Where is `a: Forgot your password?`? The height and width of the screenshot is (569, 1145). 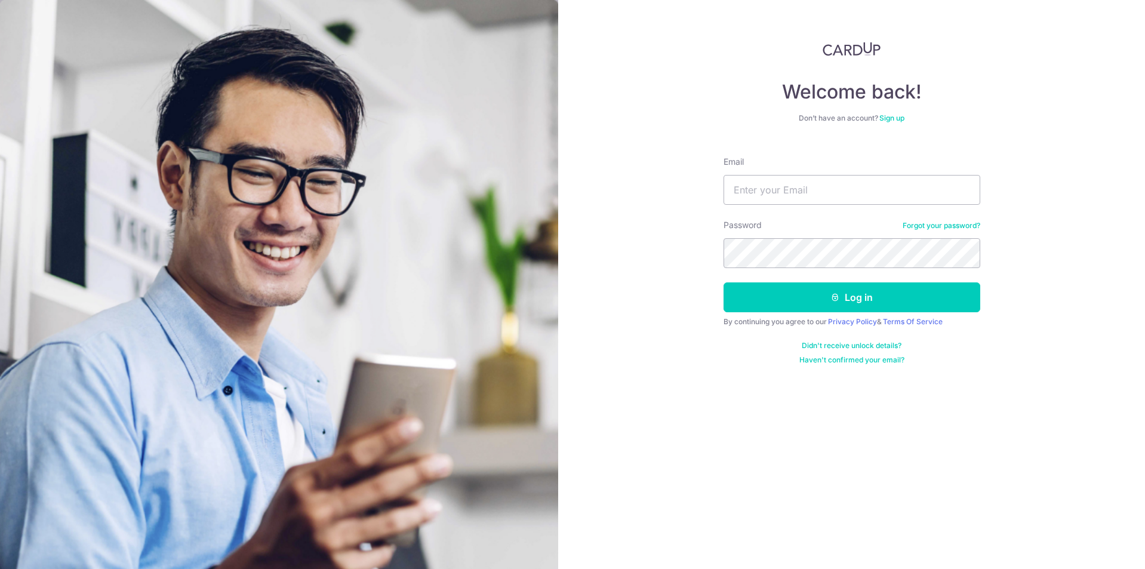
a: Forgot your password? is located at coordinates (941, 226).